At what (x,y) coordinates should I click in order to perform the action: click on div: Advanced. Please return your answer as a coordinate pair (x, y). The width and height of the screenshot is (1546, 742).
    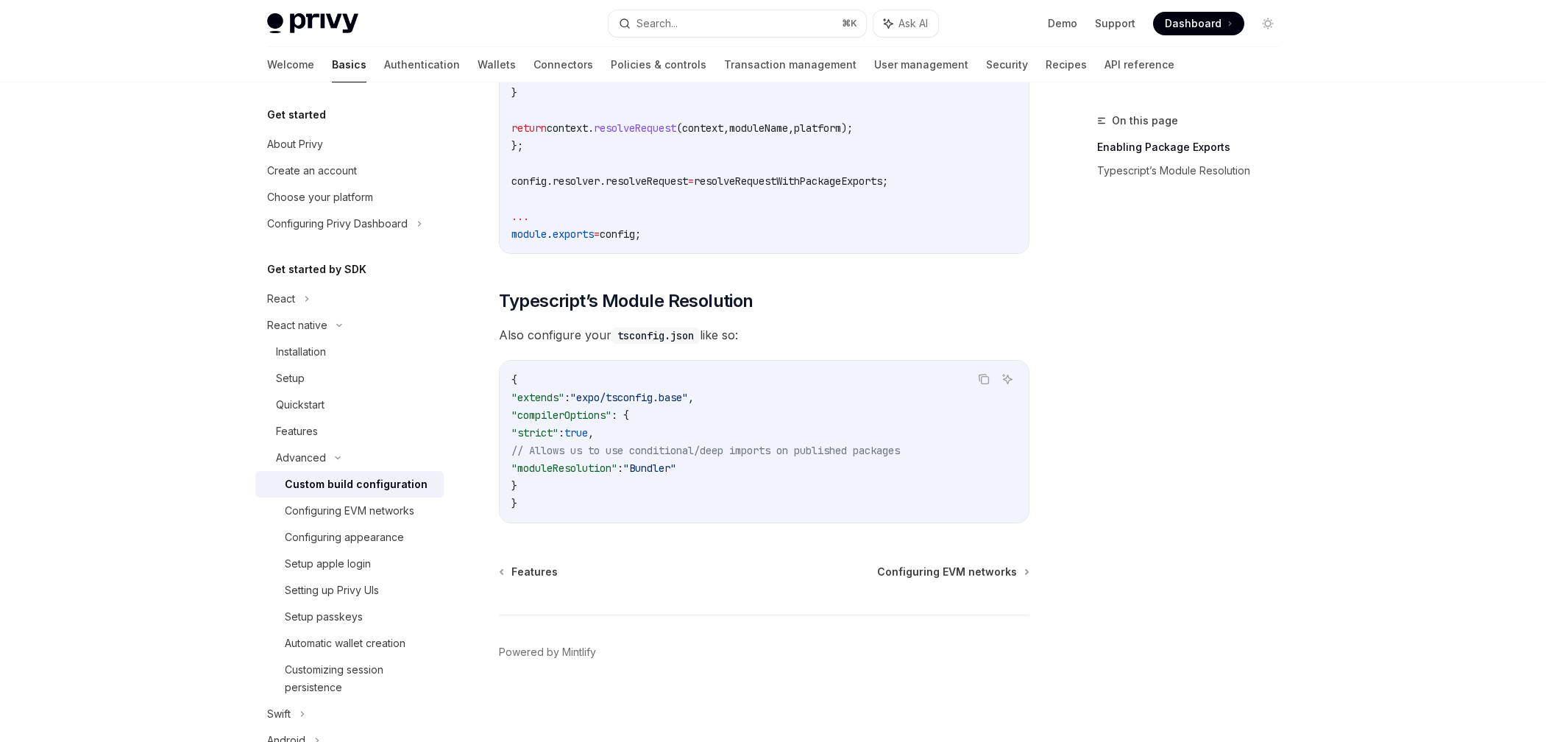
    Looking at the image, I should click on (301, 458).